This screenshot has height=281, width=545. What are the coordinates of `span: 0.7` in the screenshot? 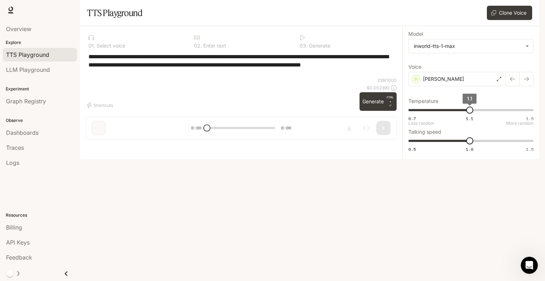 It's located at (412, 118).